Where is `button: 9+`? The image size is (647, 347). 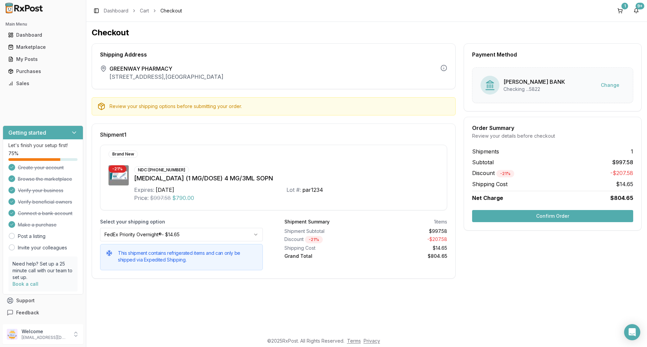 button: 9+ is located at coordinates (636, 11).